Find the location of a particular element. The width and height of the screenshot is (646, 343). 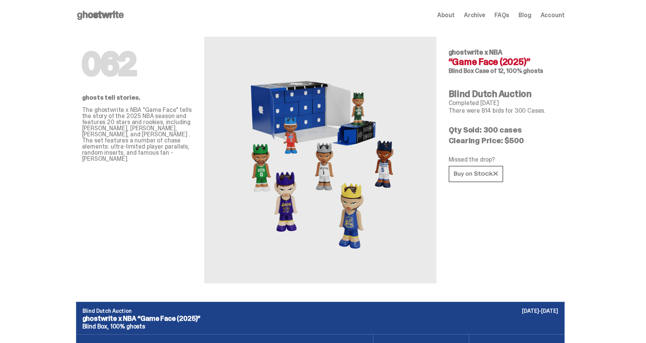

p: ghosts tell stories. is located at coordinates (137, 98).